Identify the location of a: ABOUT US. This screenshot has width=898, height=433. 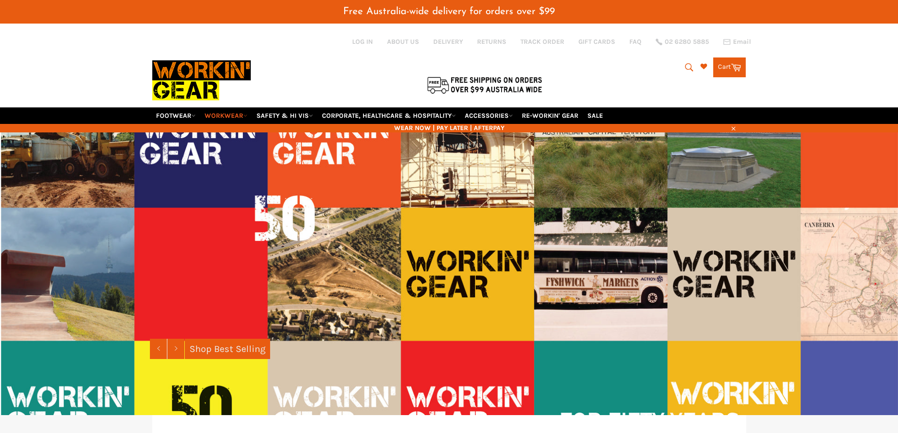
(403, 41).